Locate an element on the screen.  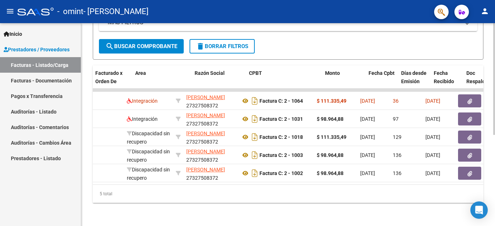
strong: Factura C: 2 - 1031 is located at coordinates (281, 119).